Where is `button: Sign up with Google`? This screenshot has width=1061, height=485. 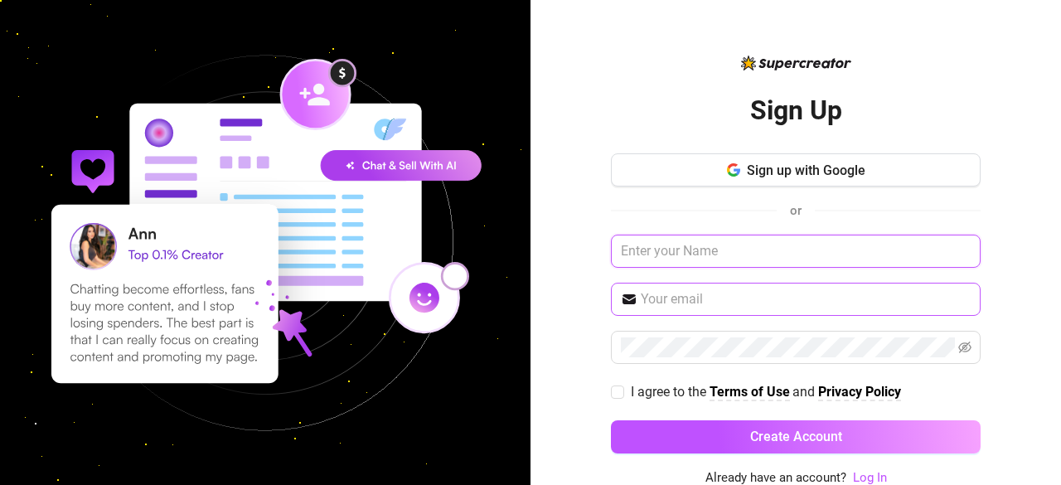 button: Sign up with Google is located at coordinates (795, 170).